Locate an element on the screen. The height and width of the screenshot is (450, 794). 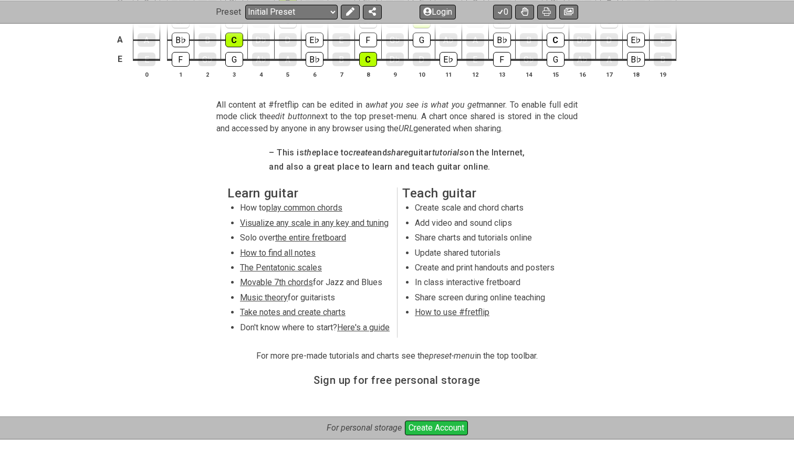
p: All content at #fretflip can be edited in a manner. To enable full edit mode click the next to th... is located at coordinates (397, 117).